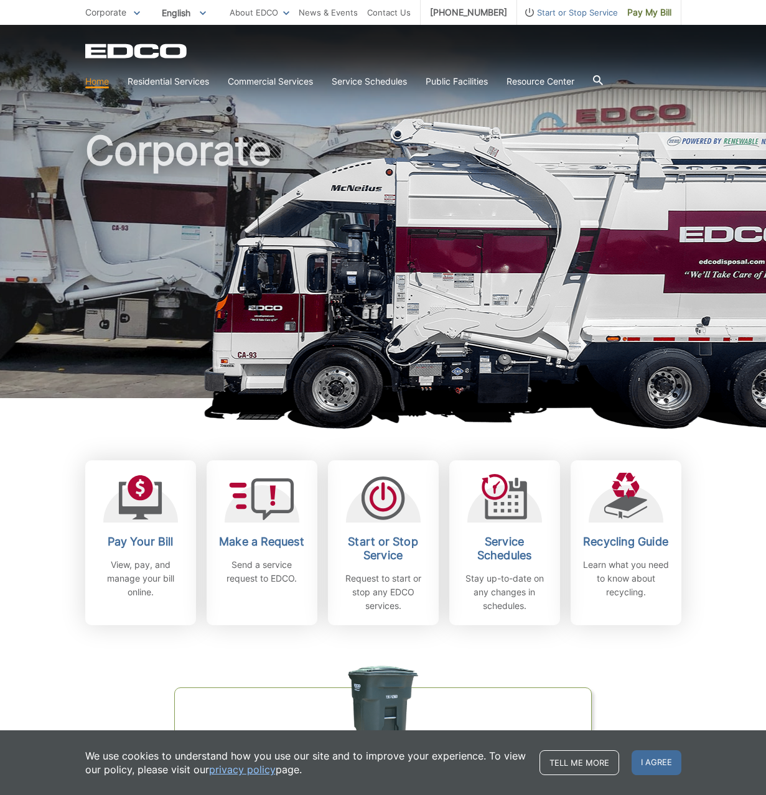 The image size is (766, 795). I want to click on p: Send a service request to EDCO., so click(262, 572).